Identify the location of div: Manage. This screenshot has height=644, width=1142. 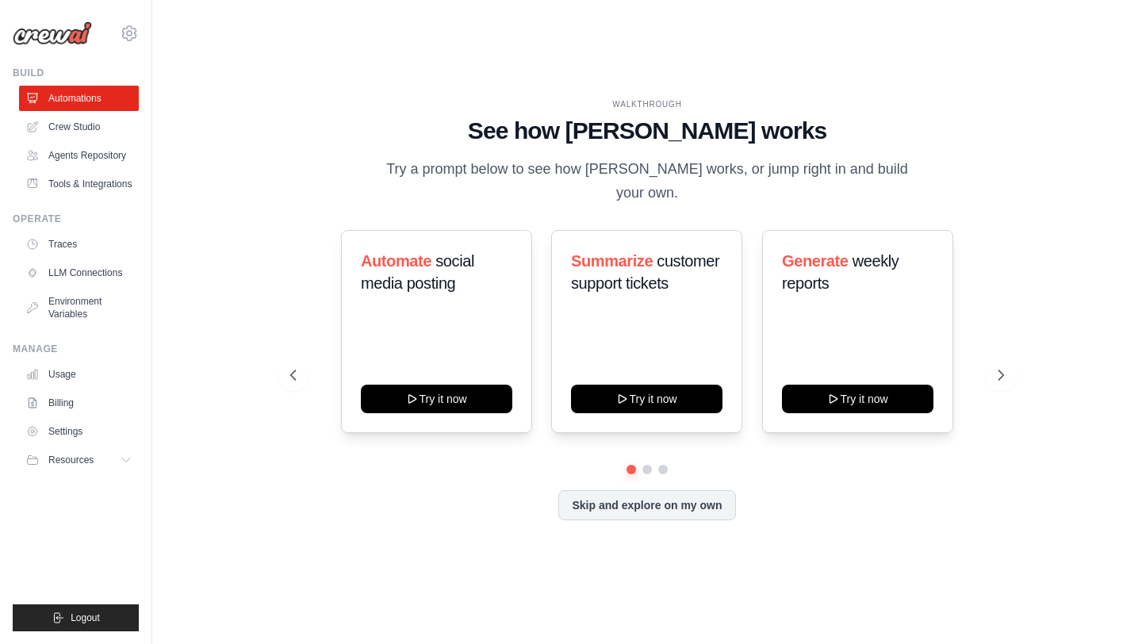
(75, 349).